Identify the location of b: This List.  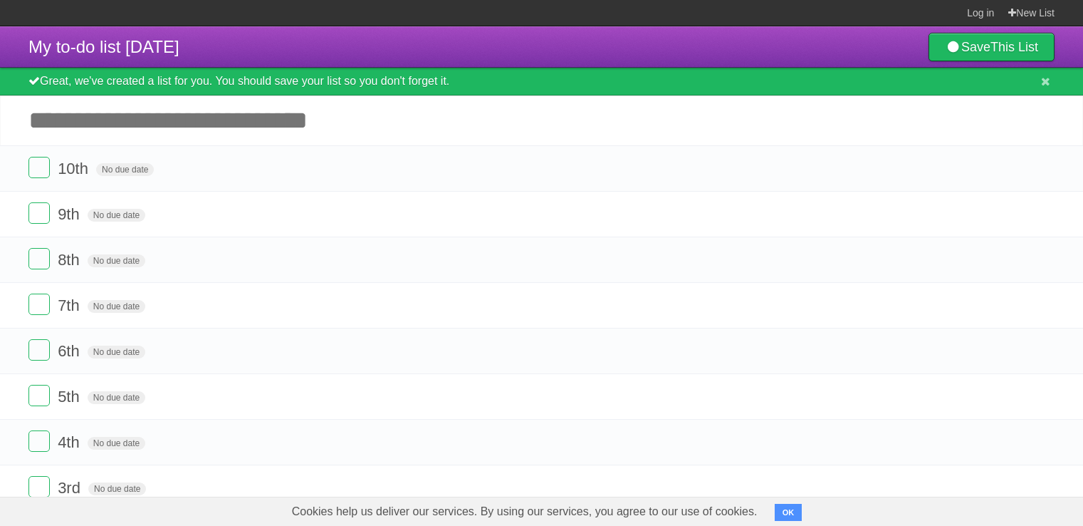
(1014, 47).